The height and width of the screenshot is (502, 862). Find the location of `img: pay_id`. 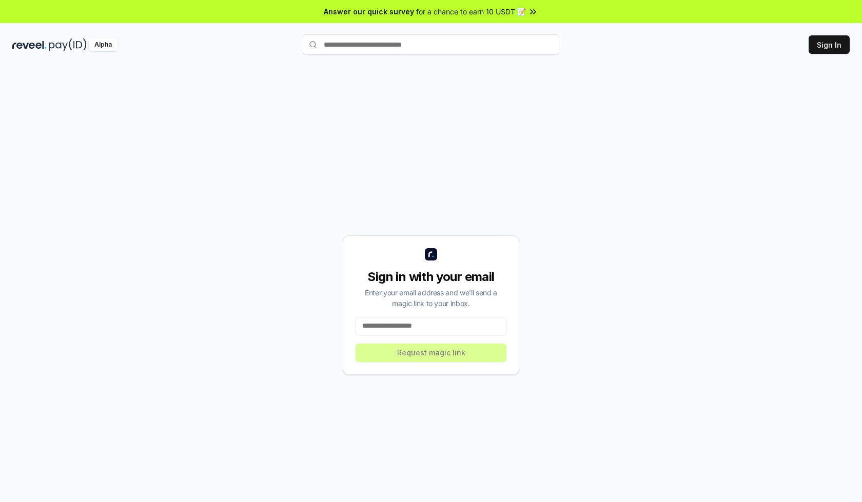

img: pay_id is located at coordinates (68, 45).